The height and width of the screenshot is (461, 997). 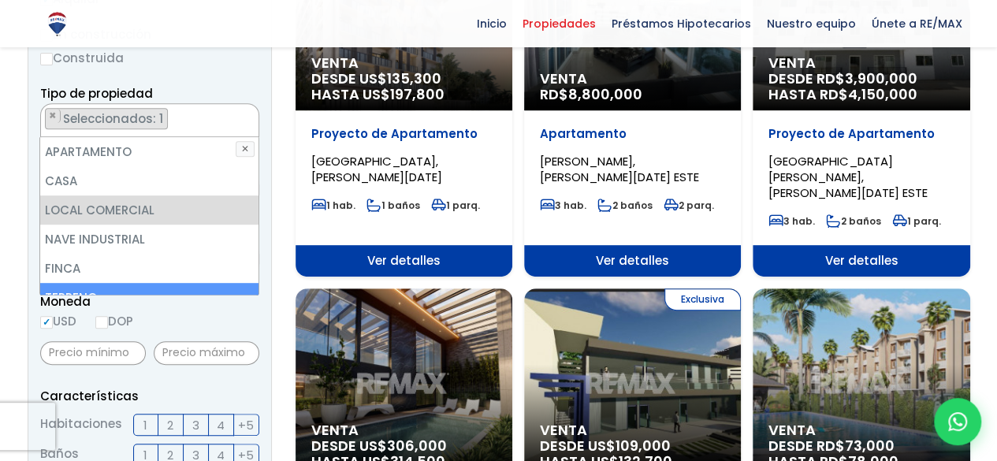 What do you see at coordinates (93, 353) in the screenshot?
I see `input: Precio mínimo` at bounding box center [93, 353].